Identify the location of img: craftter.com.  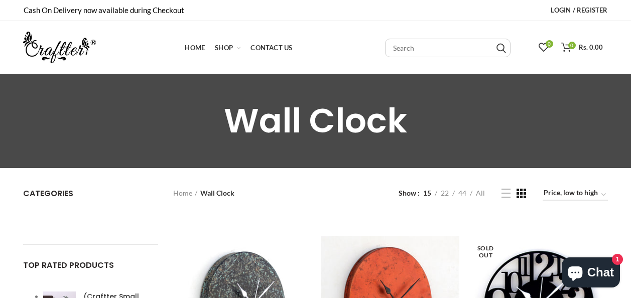
(59, 47).